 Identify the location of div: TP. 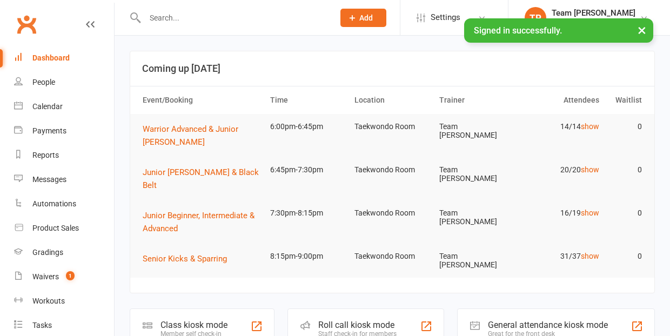
(536, 18).